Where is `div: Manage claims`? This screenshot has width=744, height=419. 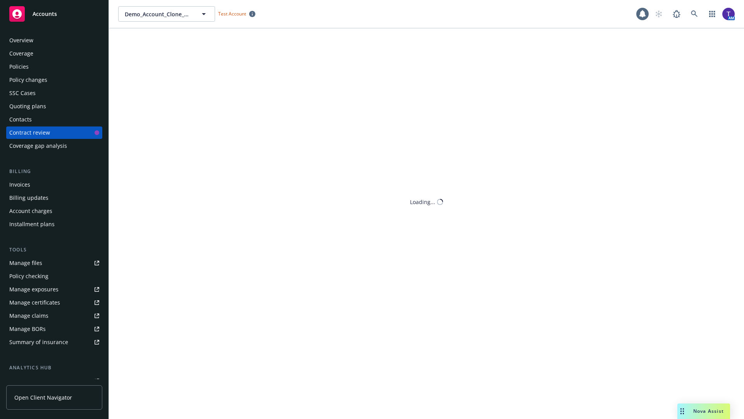
div: Manage claims is located at coordinates (29, 316).